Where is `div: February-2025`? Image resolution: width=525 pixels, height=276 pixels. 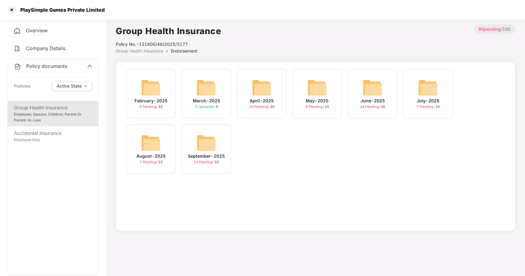
div: February-2025 is located at coordinates (151, 101).